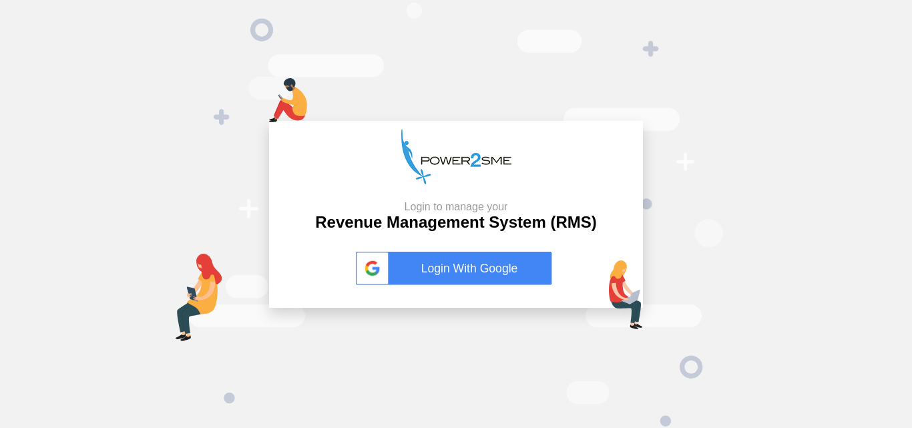 Image resolution: width=912 pixels, height=428 pixels. Describe the element at coordinates (288, 100) in the screenshot. I see `img: mob-login.png` at that location.